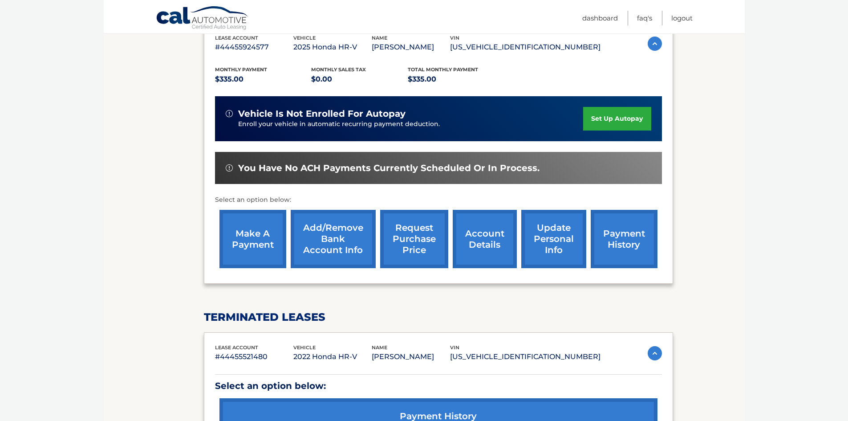 The image size is (848, 421). What do you see at coordinates (414, 239) in the screenshot?
I see `a: request purchase price` at bounding box center [414, 239].